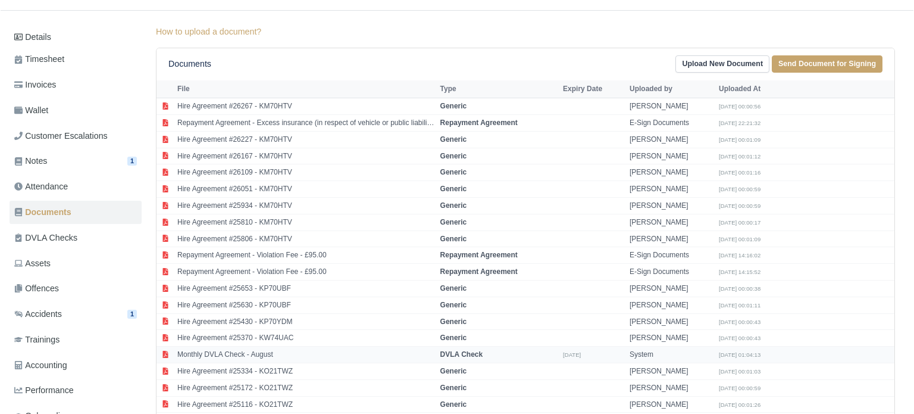  What do you see at coordinates (76, 339) in the screenshot?
I see `a: Trainings` at bounding box center [76, 339].